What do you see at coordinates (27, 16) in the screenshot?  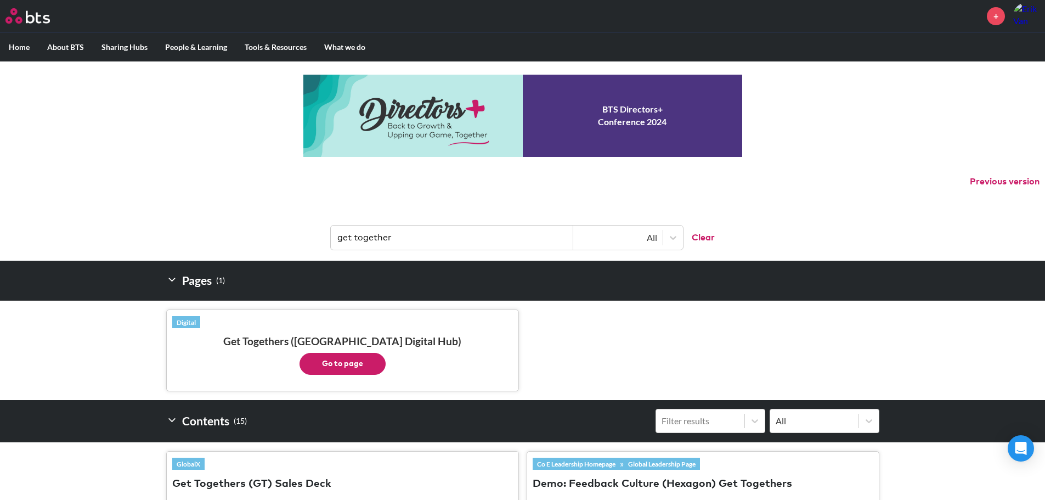 I see `img: BTS Logo` at bounding box center [27, 16].